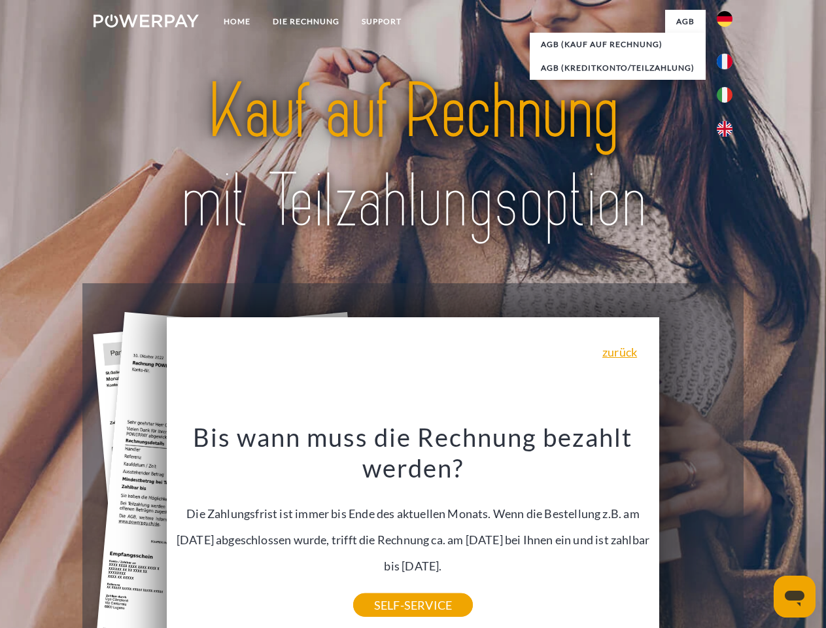 The image size is (826, 628). Describe the element at coordinates (413, 452) in the screenshot. I see `h3: Bis wann muss die Rechnung bezahlt werden?` at that location.